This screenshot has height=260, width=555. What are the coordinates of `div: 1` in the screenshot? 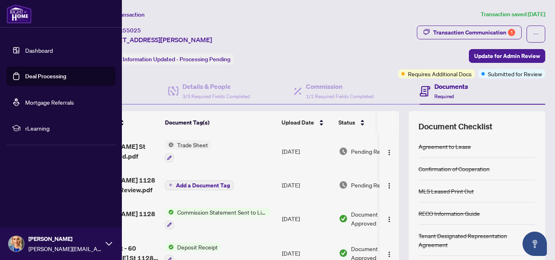 It's located at (511, 32).